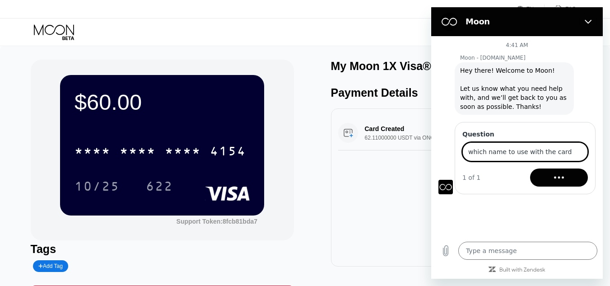 Image resolution: width=610 pixels, height=286 pixels. What do you see at coordinates (157, 14) in the screenshot?
I see `button: Close` at bounding box center [157, 14].